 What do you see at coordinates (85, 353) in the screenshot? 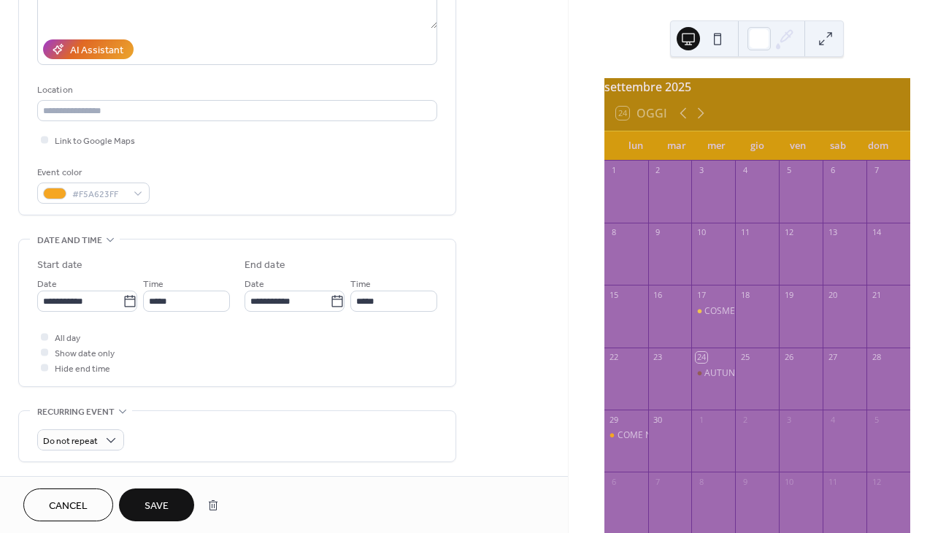
I see `span: Show date only` at bounding box center [85, 353].